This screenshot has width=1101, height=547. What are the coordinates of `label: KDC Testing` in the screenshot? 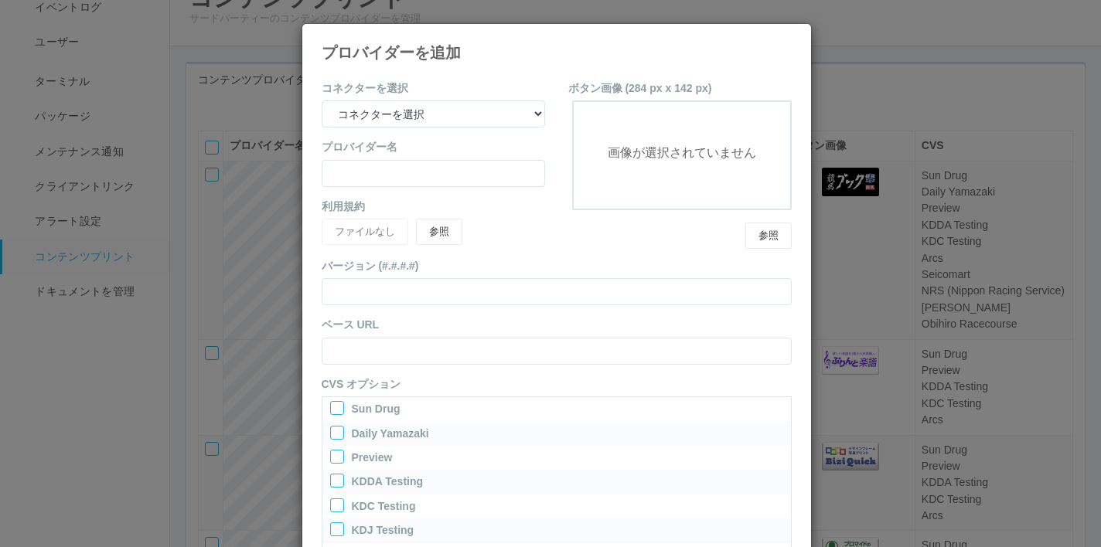 It's located at (383, 506).